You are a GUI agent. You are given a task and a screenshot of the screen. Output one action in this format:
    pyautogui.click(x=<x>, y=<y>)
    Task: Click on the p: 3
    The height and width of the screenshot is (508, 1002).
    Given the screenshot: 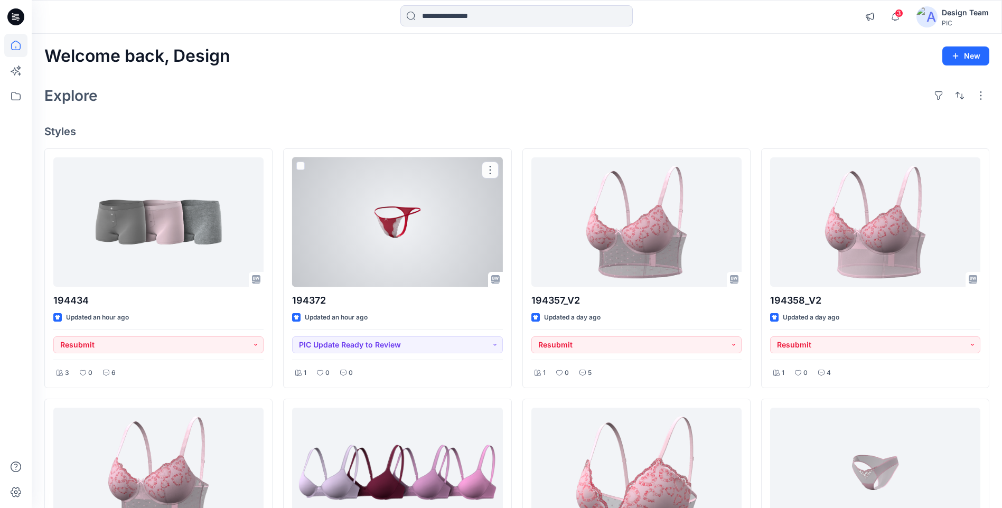 What is the action you would take?
    pyautogui.click(x=67, y=373)
    